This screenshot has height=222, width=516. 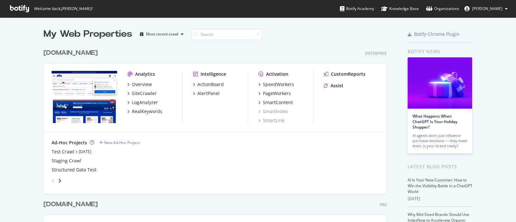 I want to click on div: Organizations, so click(x=442, y=9).